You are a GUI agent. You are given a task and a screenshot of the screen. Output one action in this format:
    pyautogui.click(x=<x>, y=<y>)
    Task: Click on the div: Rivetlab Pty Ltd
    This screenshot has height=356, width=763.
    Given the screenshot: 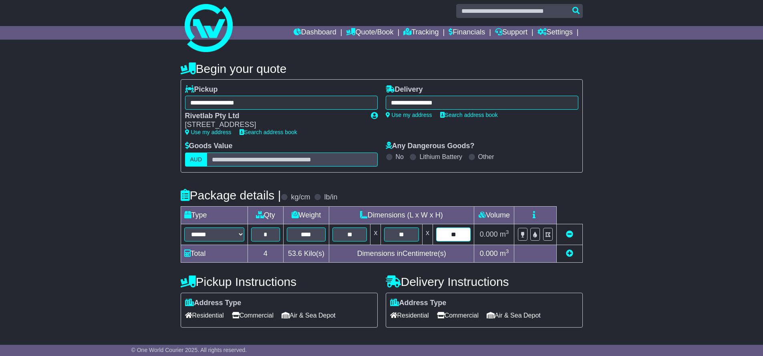 What is the action you would take?
    pyautogui.click(x=274, y=116)
    